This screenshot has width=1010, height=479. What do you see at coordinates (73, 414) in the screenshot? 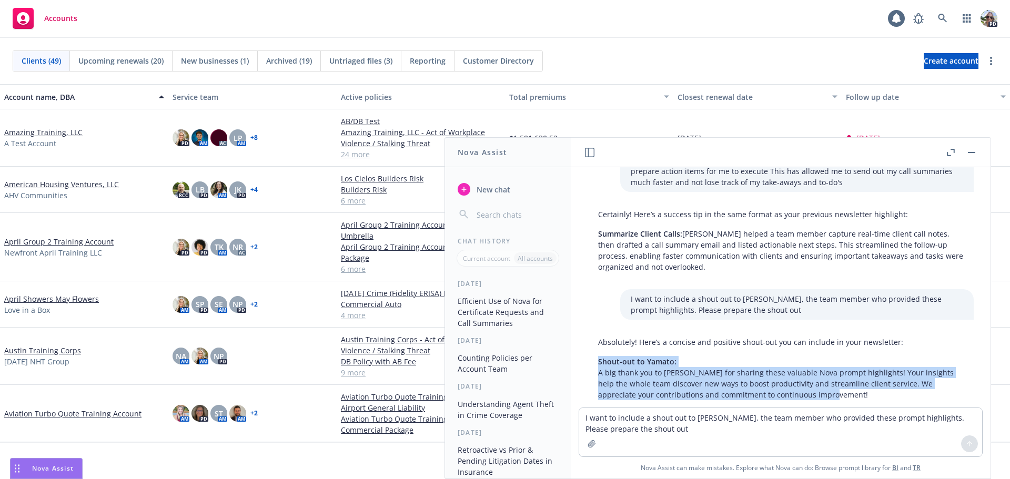
I see `a: Aviation Turbo Quote Training Account` at bounding box center [73, 414].